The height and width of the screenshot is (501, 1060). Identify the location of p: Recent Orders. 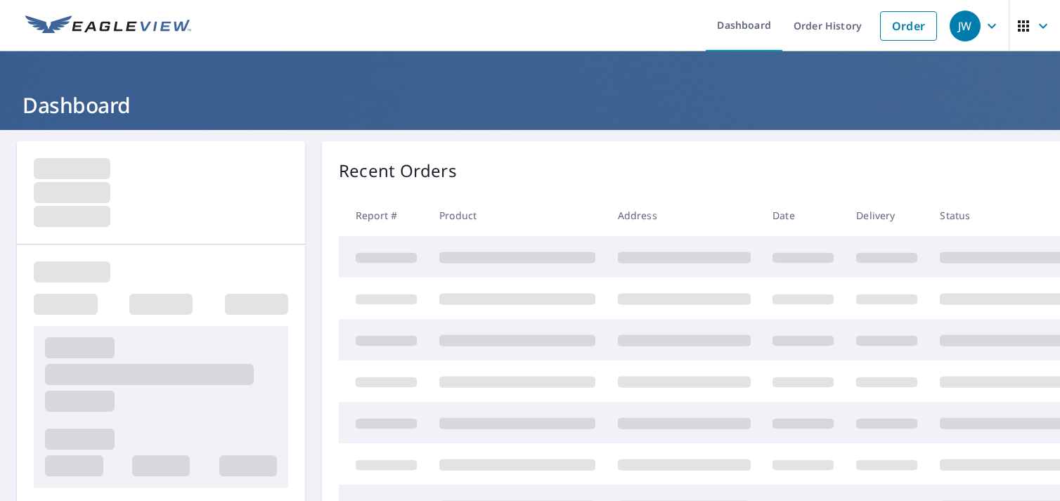
(398, 171).